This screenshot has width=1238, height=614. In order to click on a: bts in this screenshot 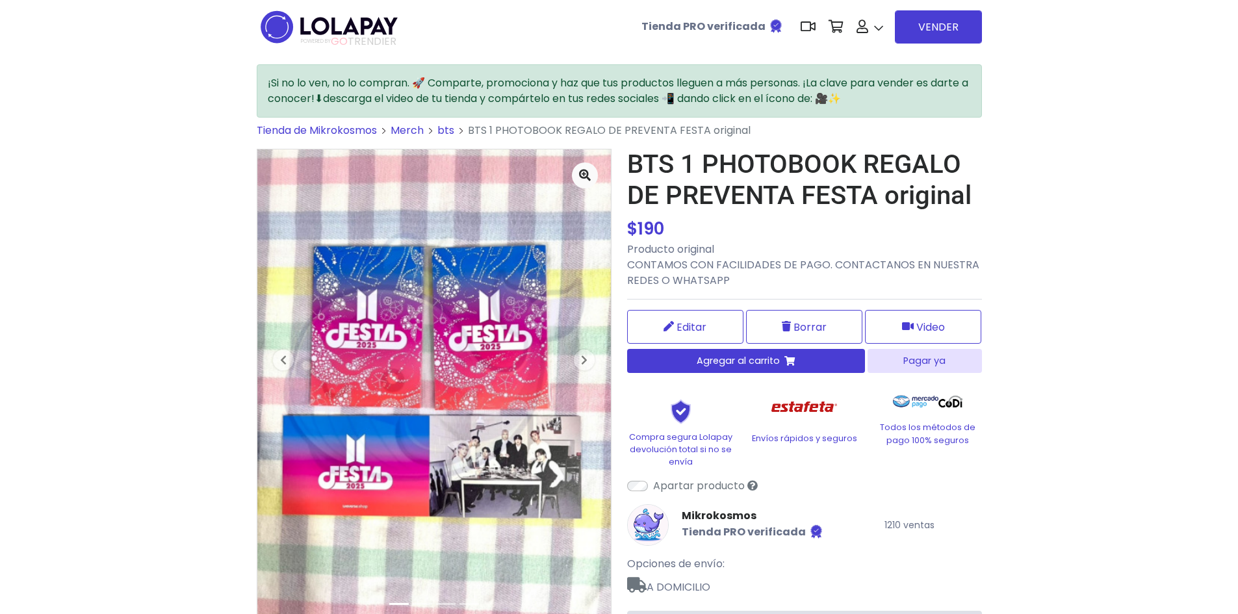, I will do `click(446, 130)`.